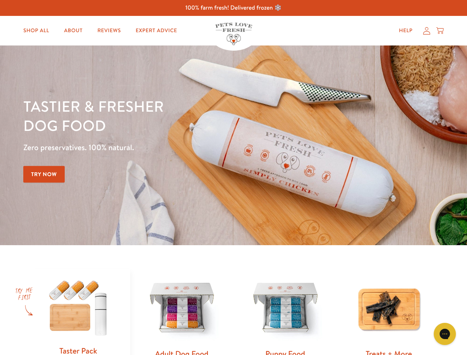 This screenshot has height=355, width=467. I want to click on a: Try Now, so click(44, 174).